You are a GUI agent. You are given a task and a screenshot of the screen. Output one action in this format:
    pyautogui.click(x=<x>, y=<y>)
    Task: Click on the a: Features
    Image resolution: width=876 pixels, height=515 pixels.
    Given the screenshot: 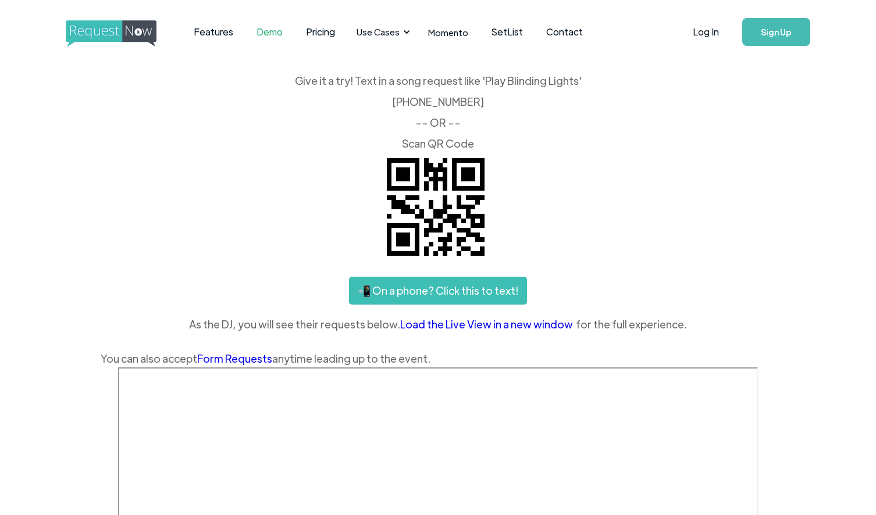 What is the action you would take?
    pyautogui.click(x=213, y=32)
    